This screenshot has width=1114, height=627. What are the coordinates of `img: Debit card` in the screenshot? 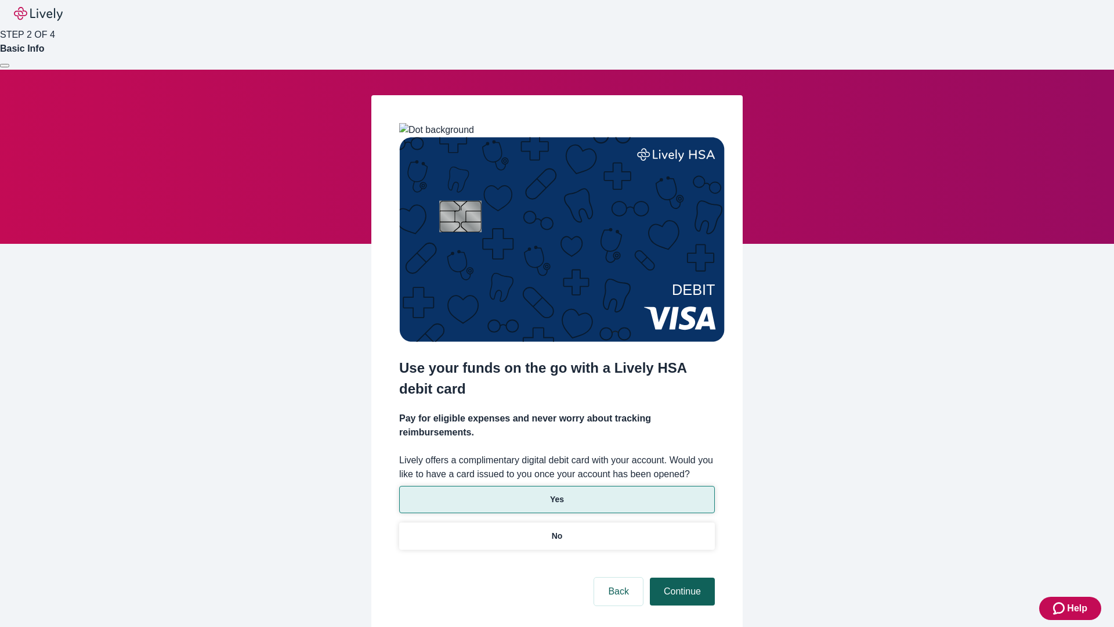 It's located at (562, 239).